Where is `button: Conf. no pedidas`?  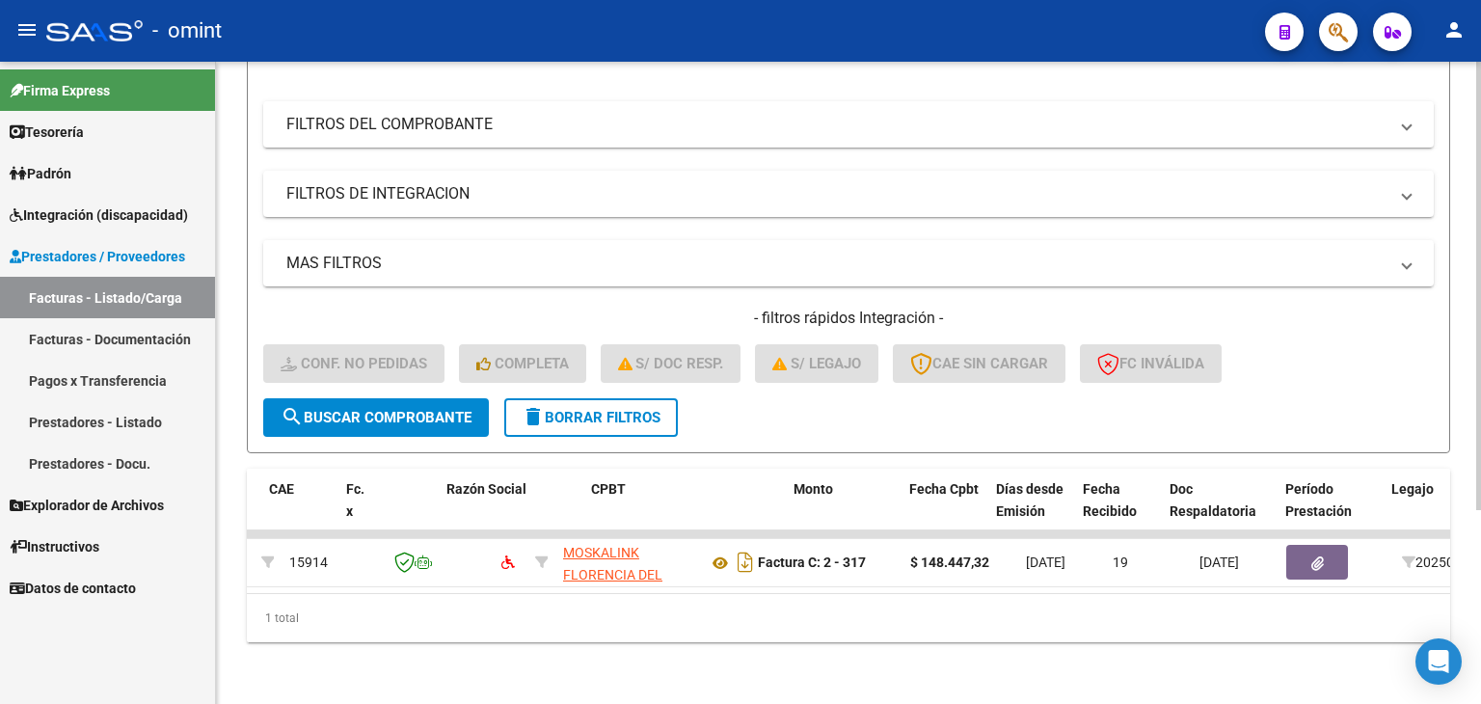 button: Conf. no pedidas is located at coordinates (354, 363).